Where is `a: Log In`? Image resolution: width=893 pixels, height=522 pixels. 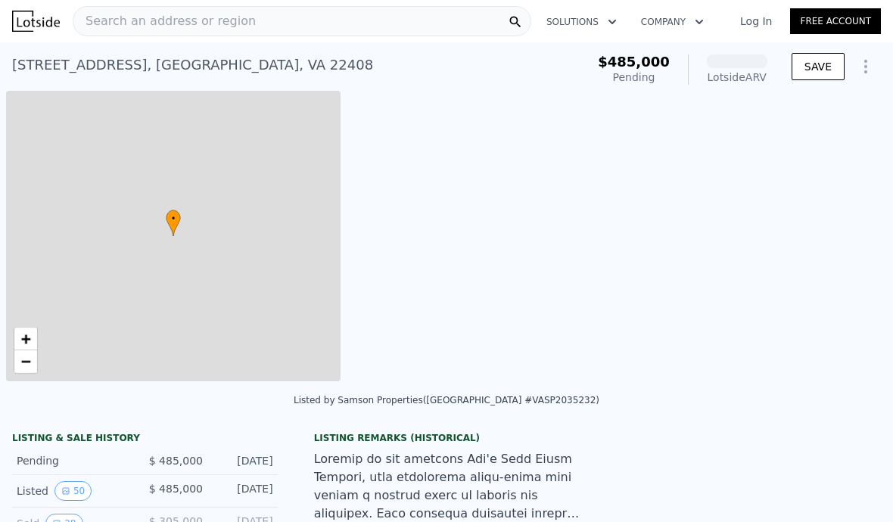 a: Log In is located at coordinates (756, 21).